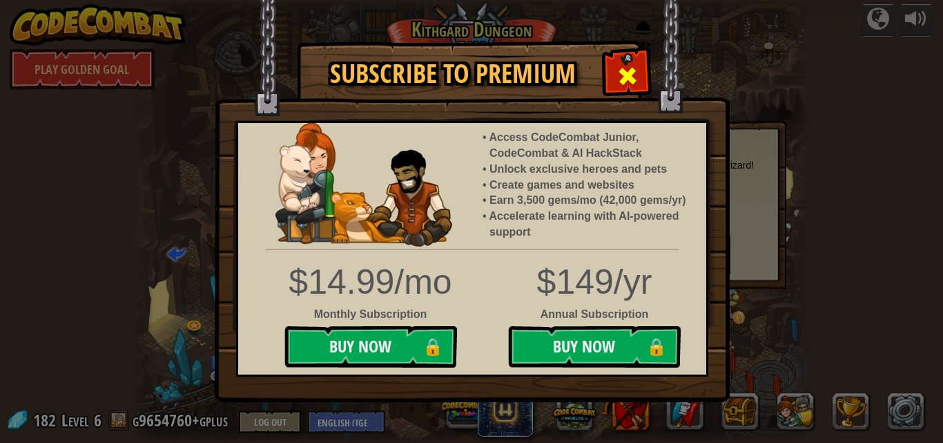 This screenshot has width=943, height=443. What do you see at coordinates (472, 282) in the screenshot?
I see `div: $149/yr` at bounding box center [472, 282].